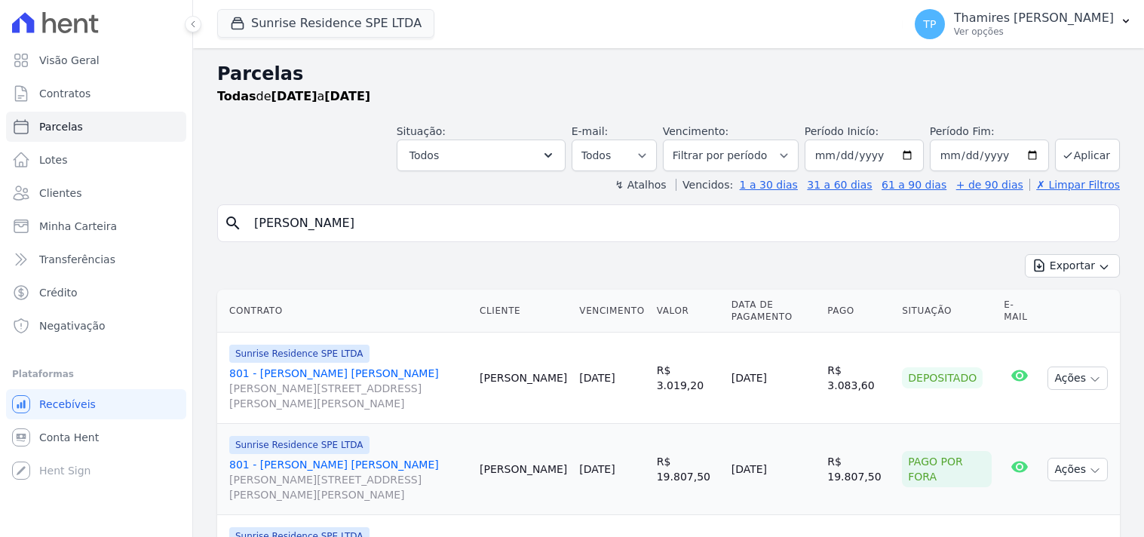 The image size is (1144, 537). I want to click on a: Clientes, so click(96, 193).